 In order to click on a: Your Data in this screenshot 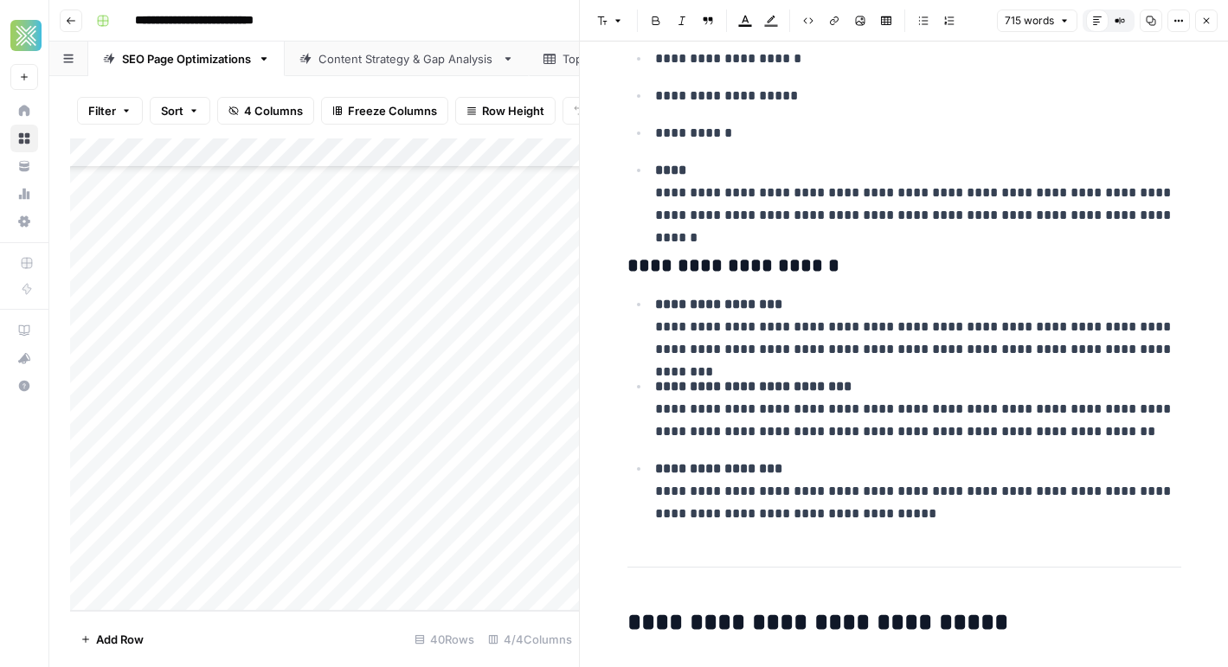, I will do `click(24, 166)`.